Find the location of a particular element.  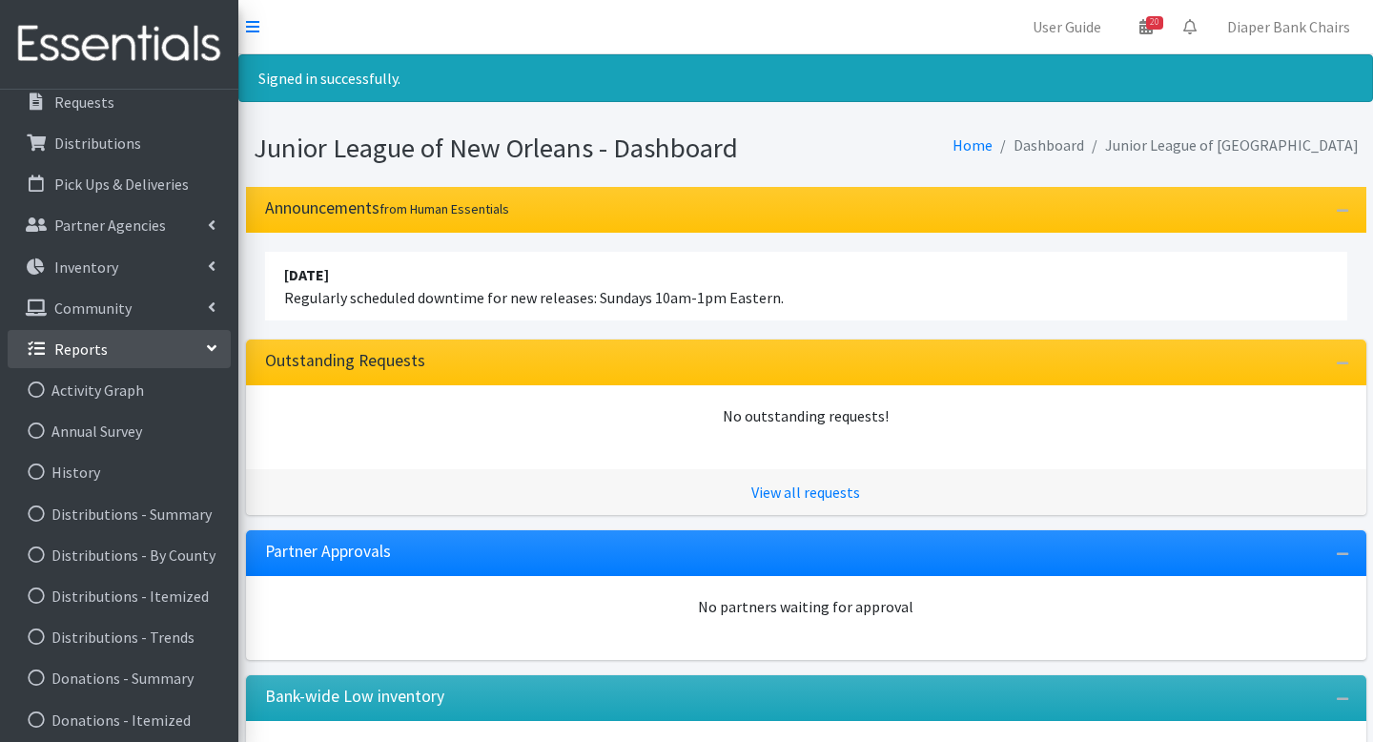

a: Annual Survey is located at coordinates (119, 431).